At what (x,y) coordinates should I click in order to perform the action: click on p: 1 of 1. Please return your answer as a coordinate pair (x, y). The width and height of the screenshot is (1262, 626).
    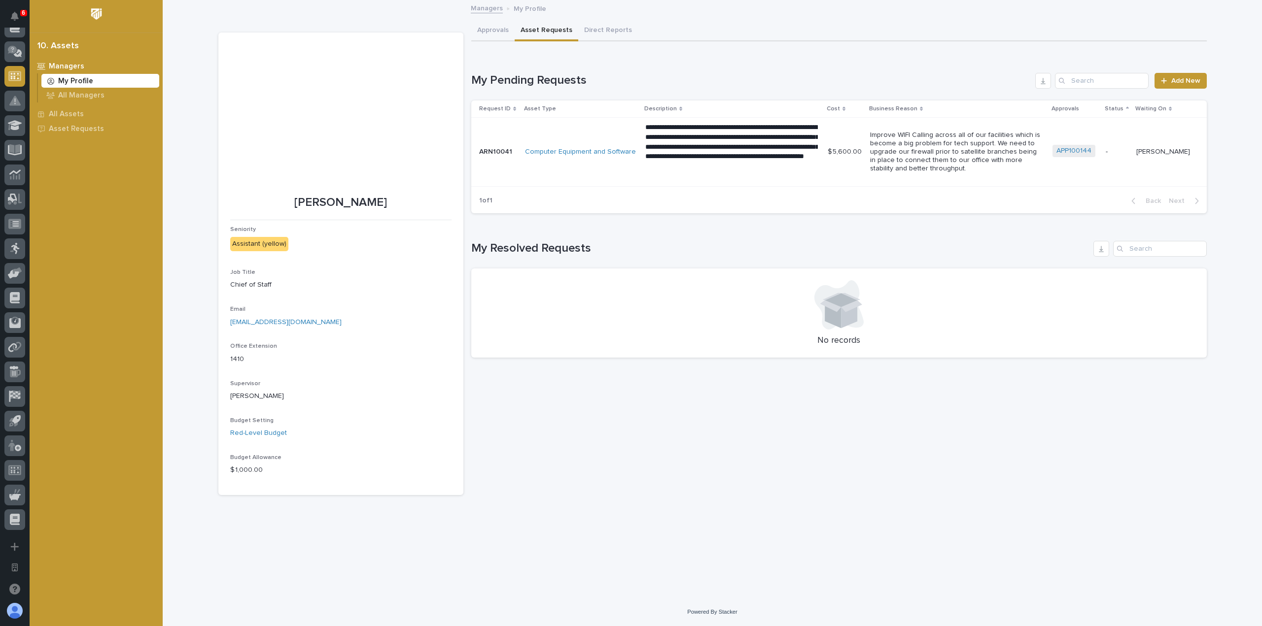
    Looking at the image, I should click on (486, 201).